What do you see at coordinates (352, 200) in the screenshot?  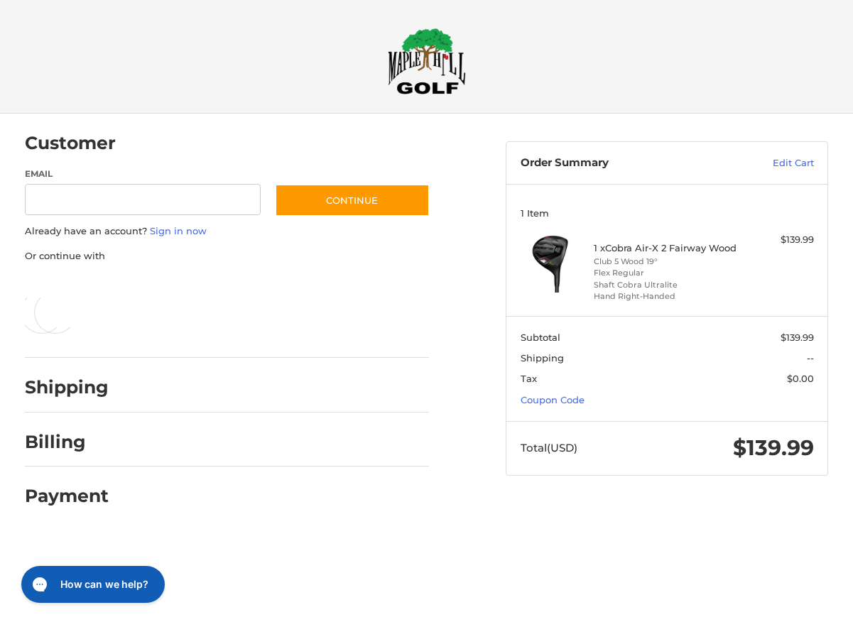 I see `button: Continue` at bounding box center [352, 200].